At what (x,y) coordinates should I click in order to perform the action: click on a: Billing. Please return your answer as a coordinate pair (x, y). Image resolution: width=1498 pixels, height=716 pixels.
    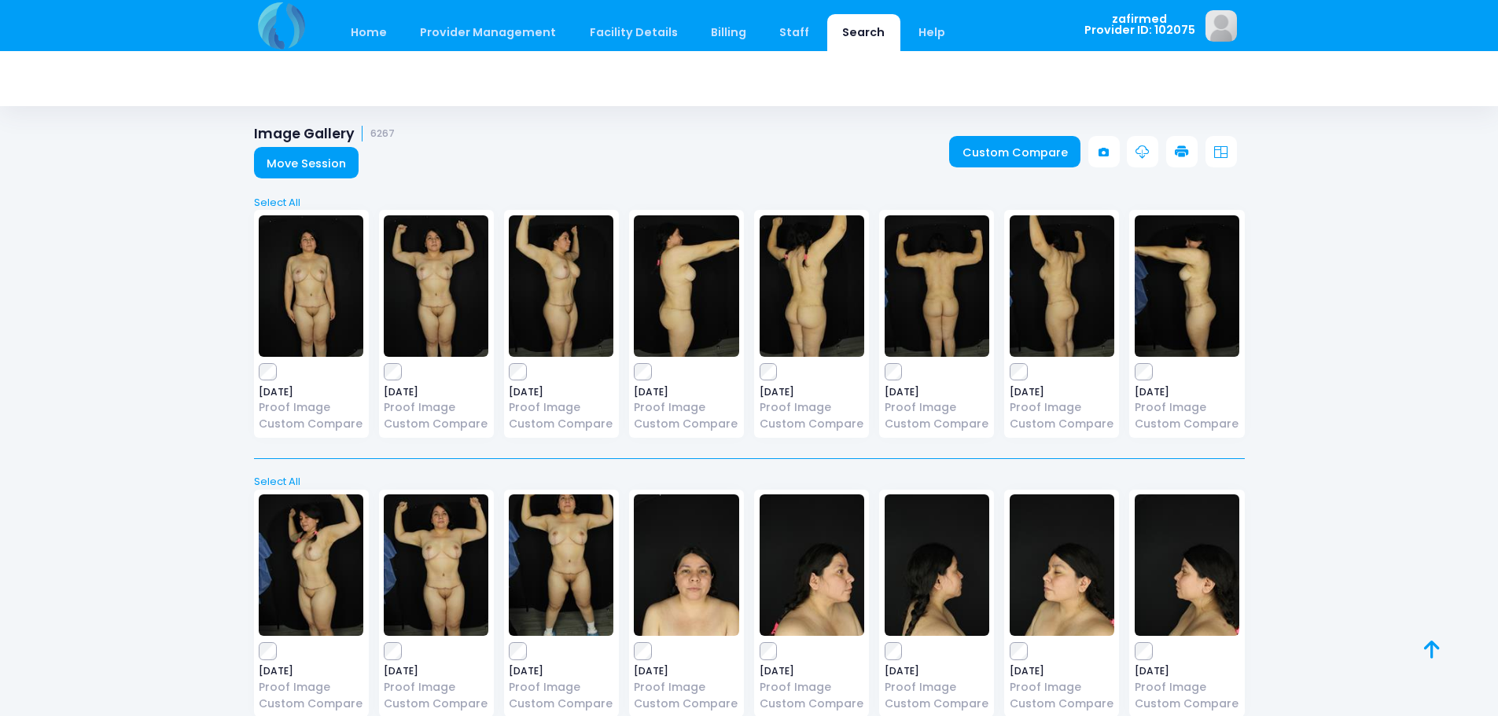
    Looking at the image, I should click on (728, 32).